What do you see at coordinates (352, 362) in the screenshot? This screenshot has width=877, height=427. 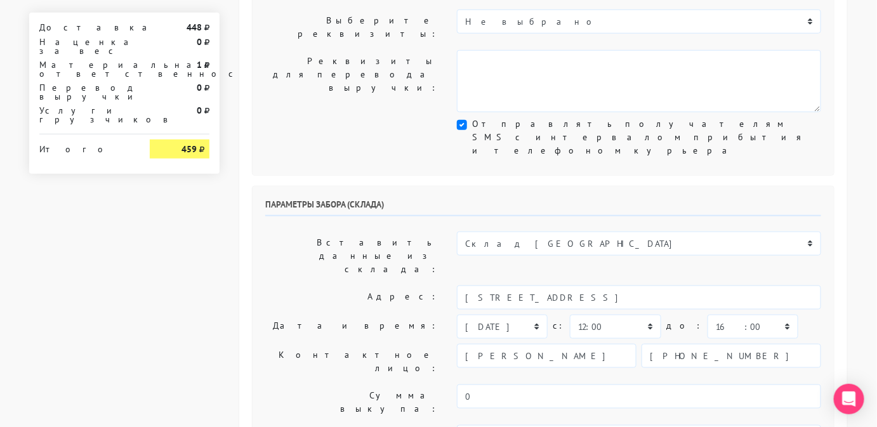 I see `label: Контактное лицо:` at bounding box center [352, 362].